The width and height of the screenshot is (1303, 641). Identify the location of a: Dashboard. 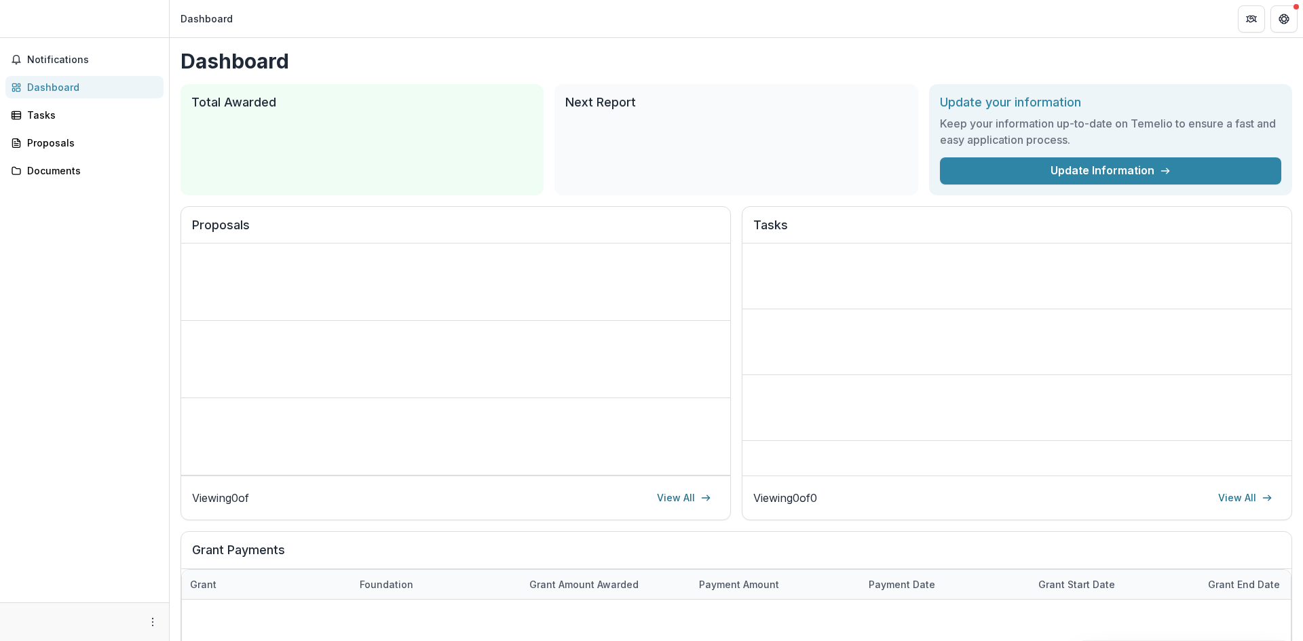
(84, 87).